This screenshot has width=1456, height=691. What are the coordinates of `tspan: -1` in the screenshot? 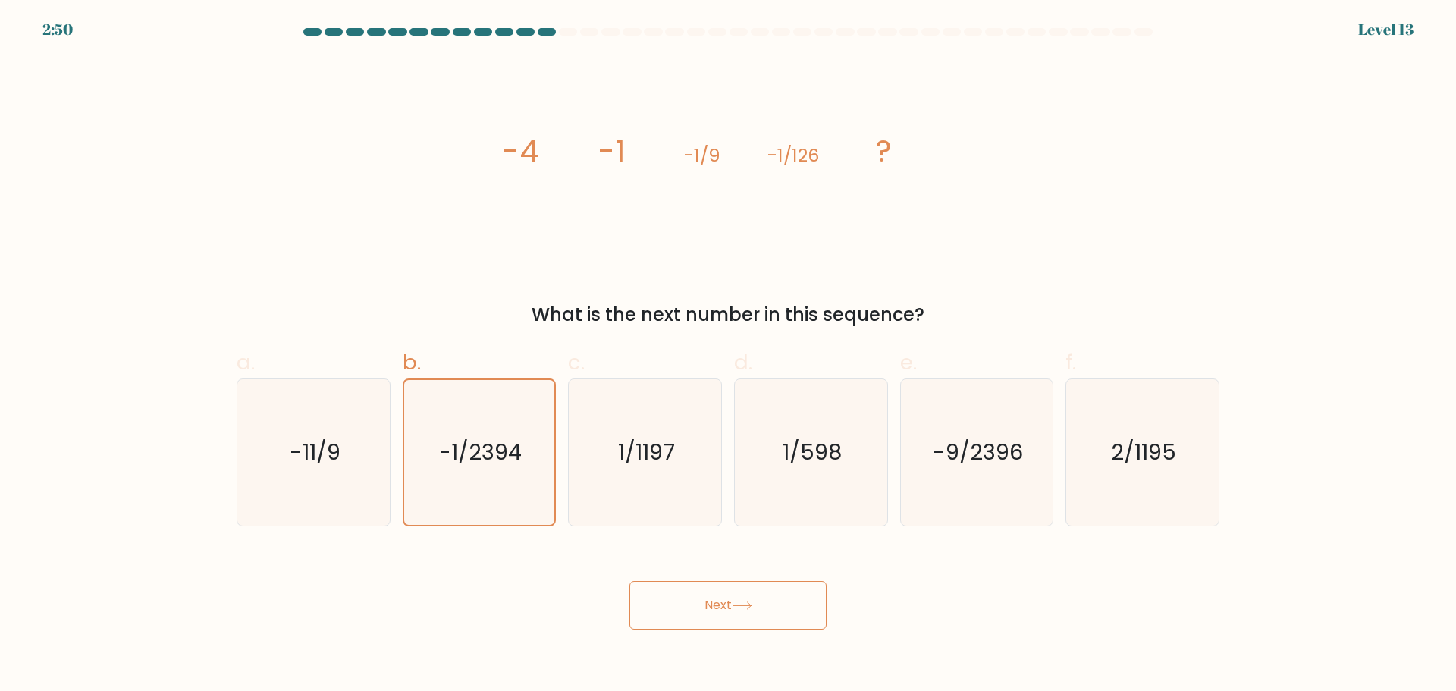 It's located at (611, 151).